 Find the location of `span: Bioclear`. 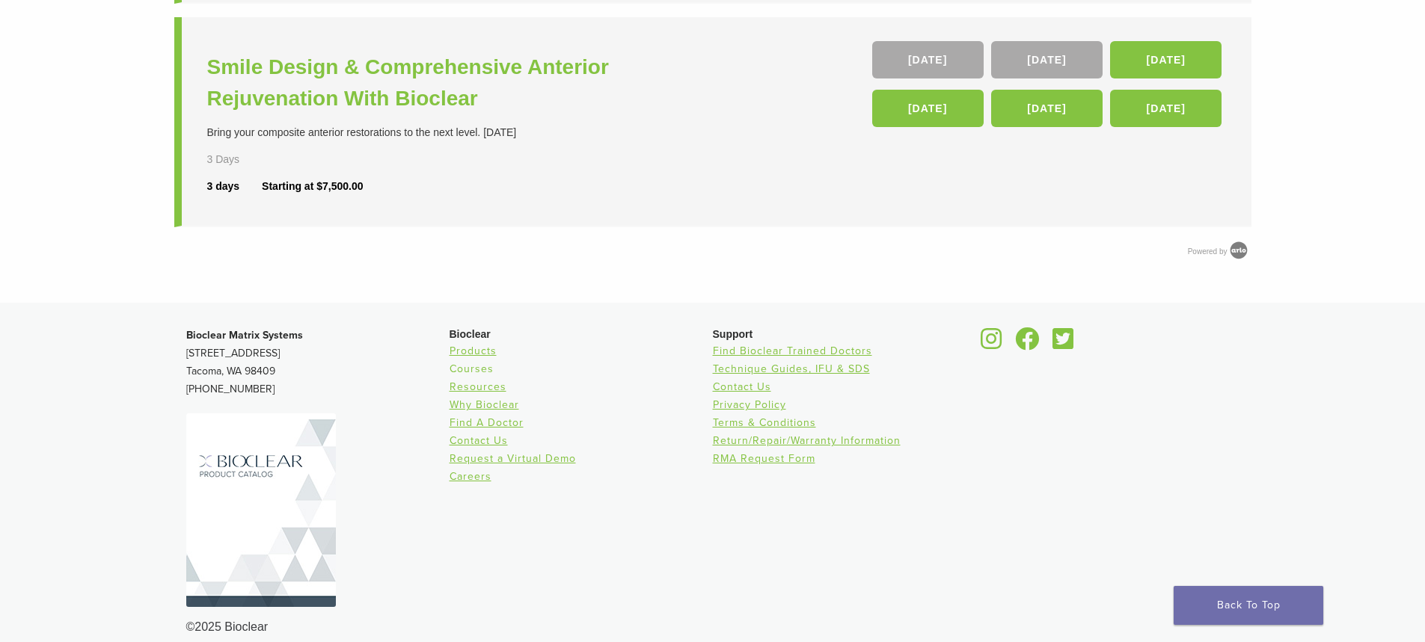

span: Bioclear is located at coordinates (470, 334).